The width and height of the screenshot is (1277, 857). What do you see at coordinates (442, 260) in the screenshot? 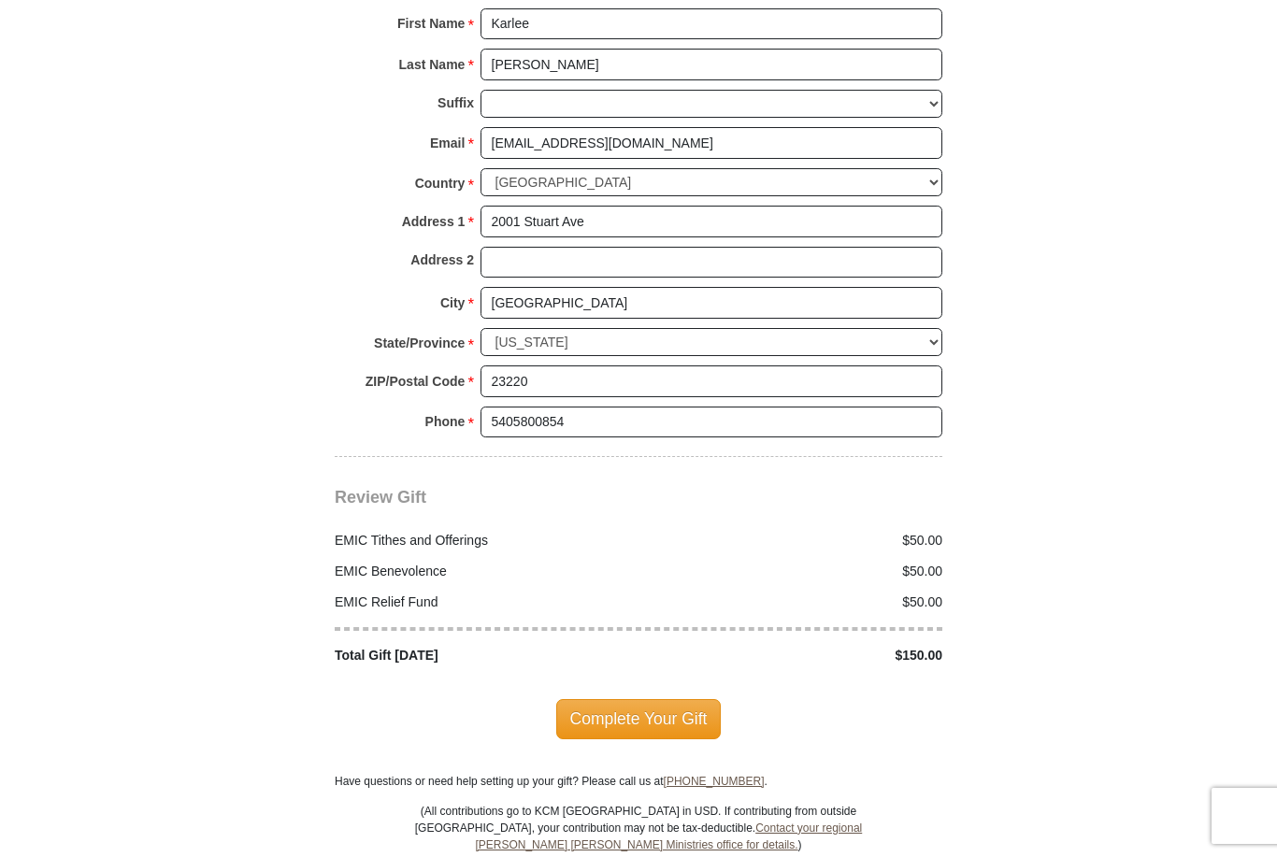
I see `strong: Address 2` at bounding box center [442, 260].